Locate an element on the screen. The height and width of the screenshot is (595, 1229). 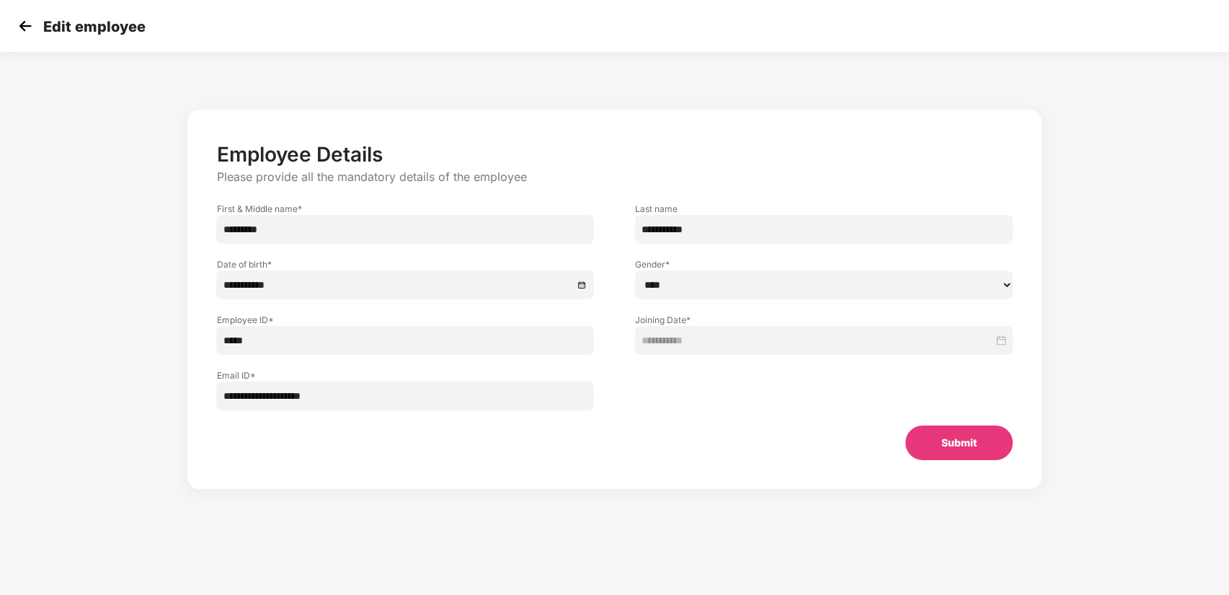
label: Email ID is located at coordinates (405, 375).